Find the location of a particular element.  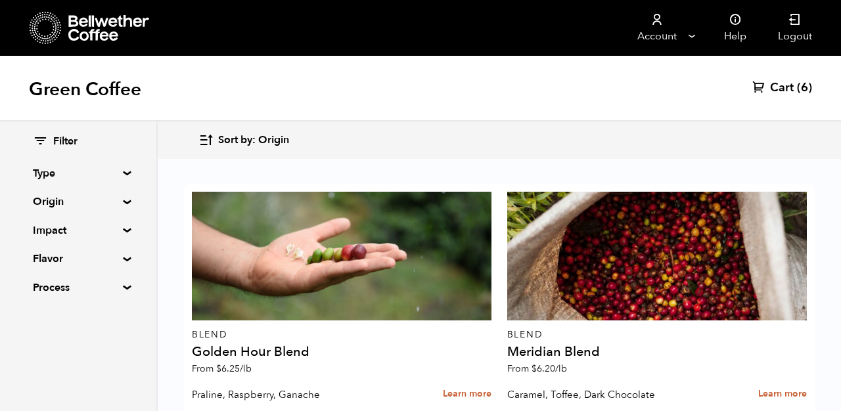

p: Caramel, Toffee, Dark Chocolate is located at coordinates (609, 395).